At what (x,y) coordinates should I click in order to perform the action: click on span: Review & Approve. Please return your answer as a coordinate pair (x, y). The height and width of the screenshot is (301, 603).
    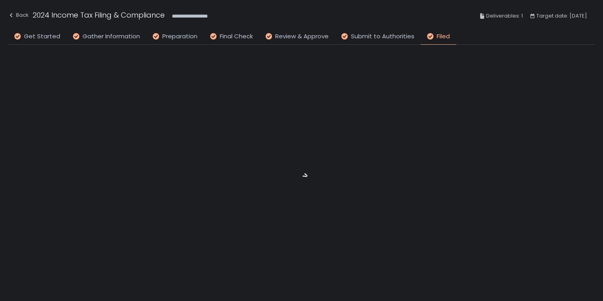
    Looking at the image, I should click on (302, 36).